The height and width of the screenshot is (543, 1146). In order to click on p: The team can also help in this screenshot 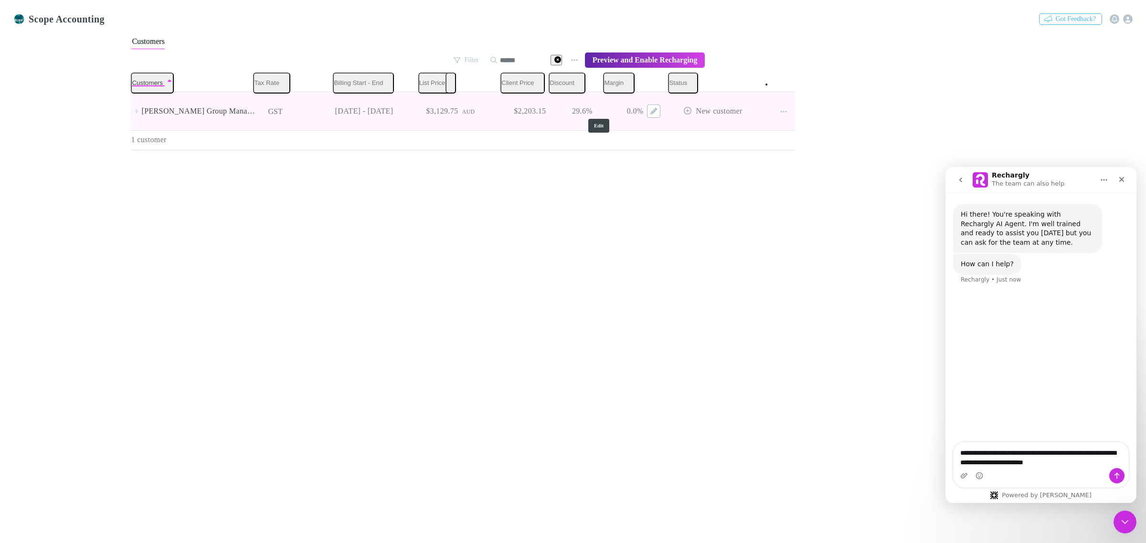, I will do `click(83, 17)`.